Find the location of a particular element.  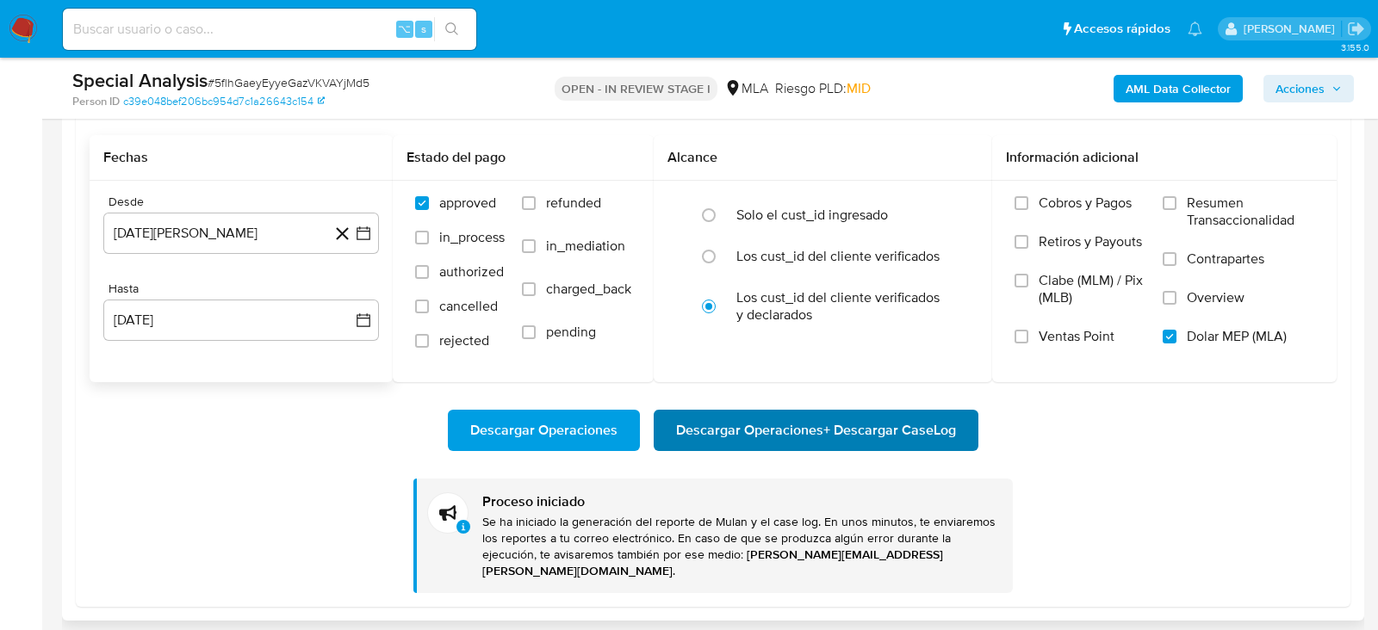

input: Buscar usuario o caso... is located at coordinates (270, 29).